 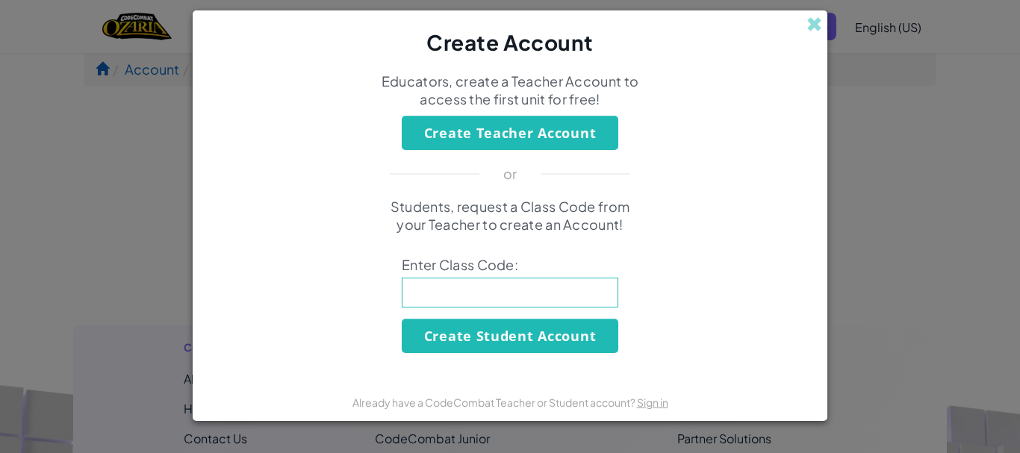 I want to click on span: Enter Class Code:, so click(x=510, y=265).